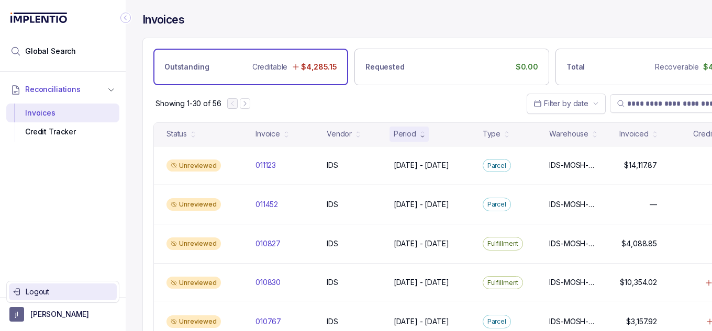 This screenshot has height=331, width=712. What do you see at coordinates (491, 134) in the screenshot?
I see `div: Type` at bounding box center [491, 134].